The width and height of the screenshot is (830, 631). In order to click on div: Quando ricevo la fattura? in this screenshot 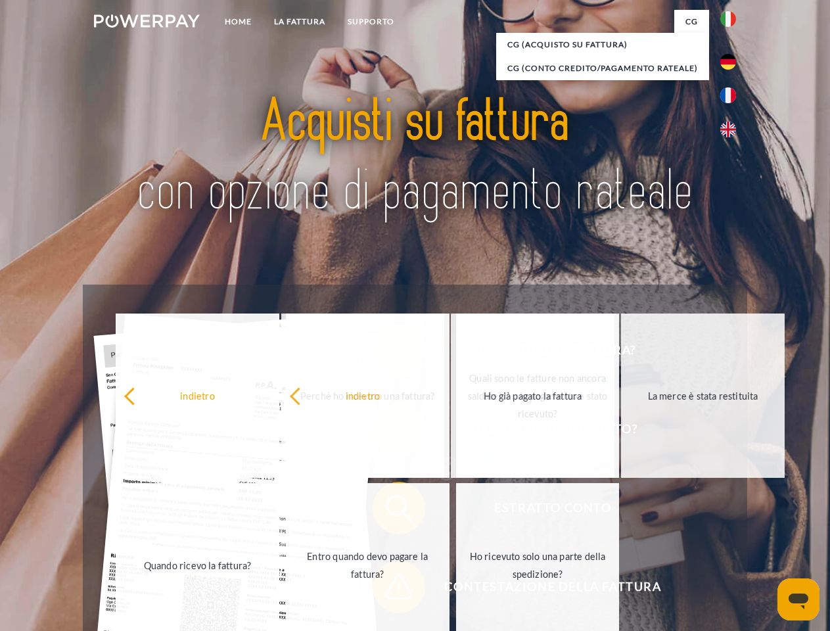, I will do `click(197, 565)`.